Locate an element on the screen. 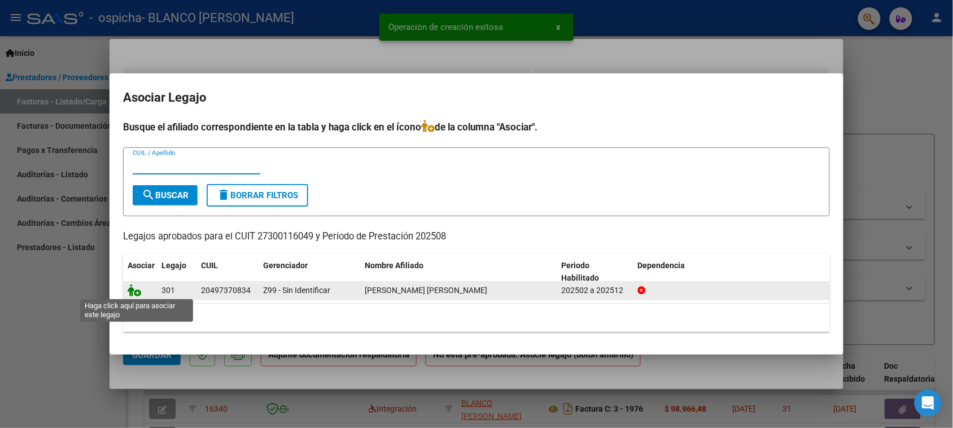 The image size is (953, 428). span: Dependencia is located at coordinates (661, 265).